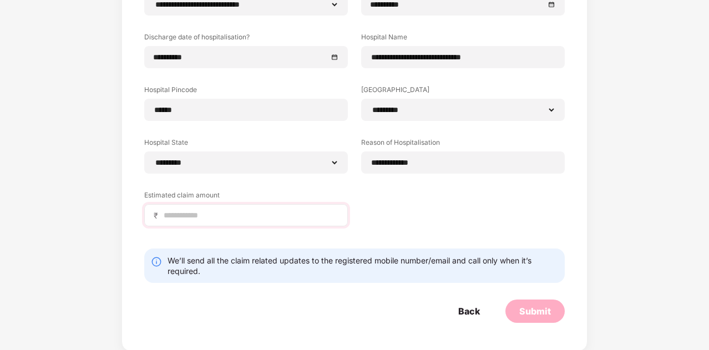  What do you see at coordinates (246, 197) in the screenshot?
I see `label: Estimated claim amount` at bounding box center [246, 197].